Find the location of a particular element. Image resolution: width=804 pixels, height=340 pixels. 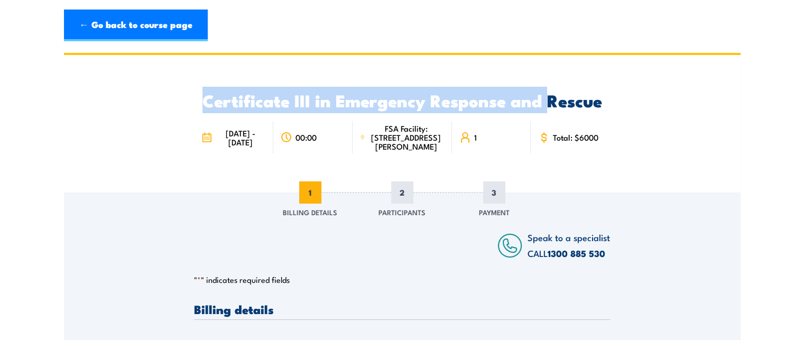

span: Participants is located at coordinates (402, 212).